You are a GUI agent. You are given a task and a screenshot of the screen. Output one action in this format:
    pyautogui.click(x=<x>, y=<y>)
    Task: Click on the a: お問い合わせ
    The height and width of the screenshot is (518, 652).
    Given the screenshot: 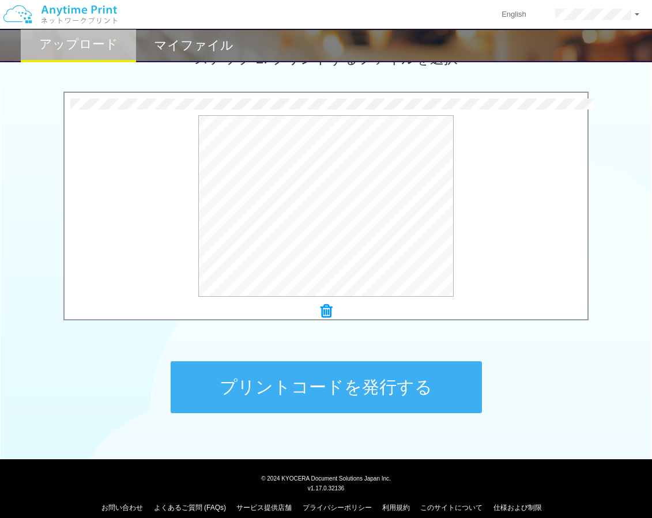 What is the action you would take?
    pyautogui.click(x=122, y=508)
    